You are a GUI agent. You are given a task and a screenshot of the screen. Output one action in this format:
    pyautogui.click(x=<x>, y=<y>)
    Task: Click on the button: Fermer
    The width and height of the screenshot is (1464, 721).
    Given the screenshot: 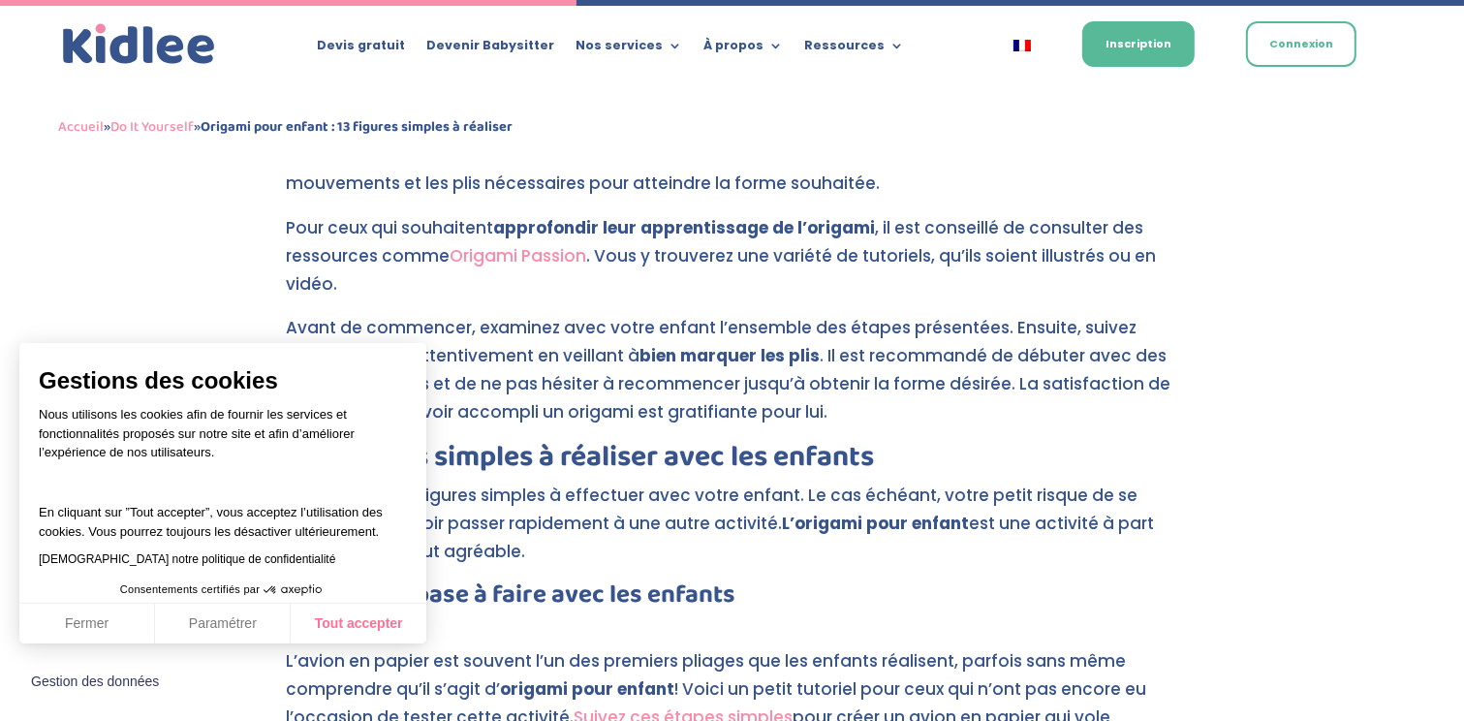 What is the action you would take?
    pyautogui.click(x=87, y=624)
    